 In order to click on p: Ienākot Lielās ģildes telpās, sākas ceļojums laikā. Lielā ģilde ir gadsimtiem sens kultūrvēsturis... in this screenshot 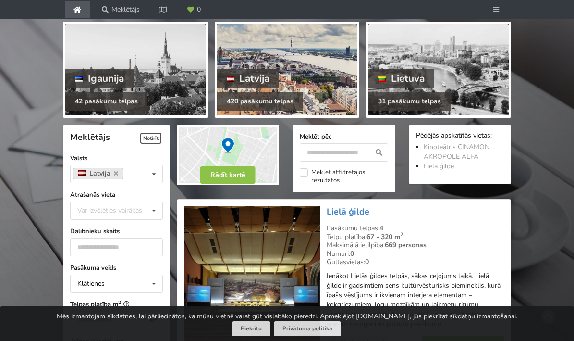, I will do `click(415, 300)`.